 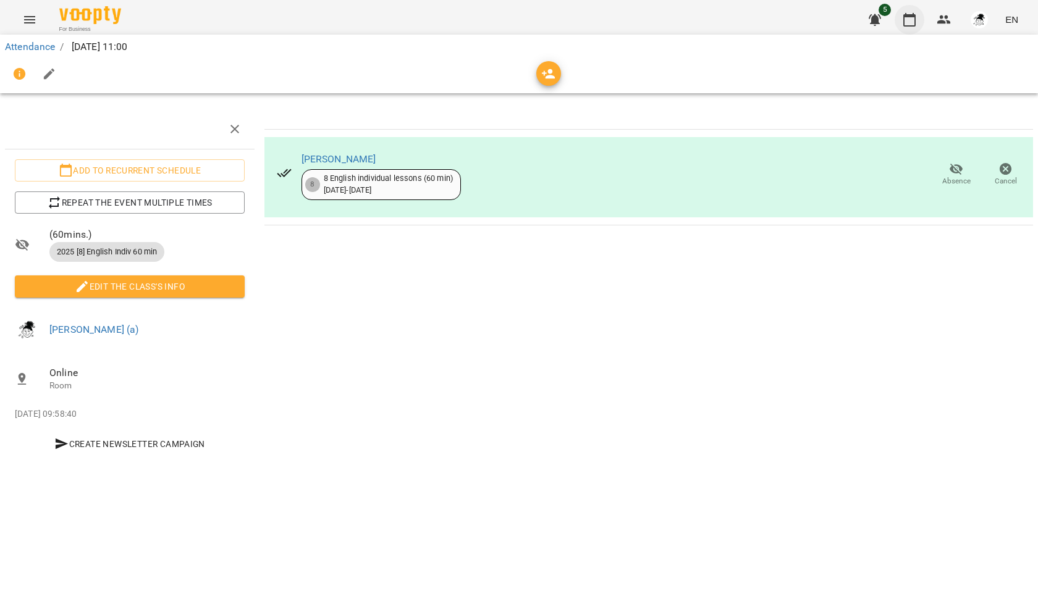 I want to click on span: Cancel, so click(x=1006, y=181).